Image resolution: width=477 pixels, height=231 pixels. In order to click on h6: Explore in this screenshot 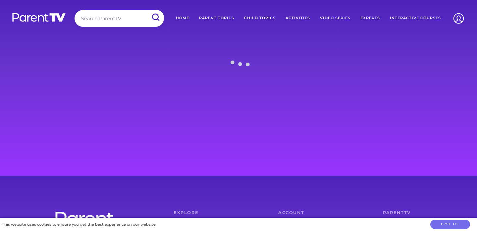, I will do `click(213, 213)`.